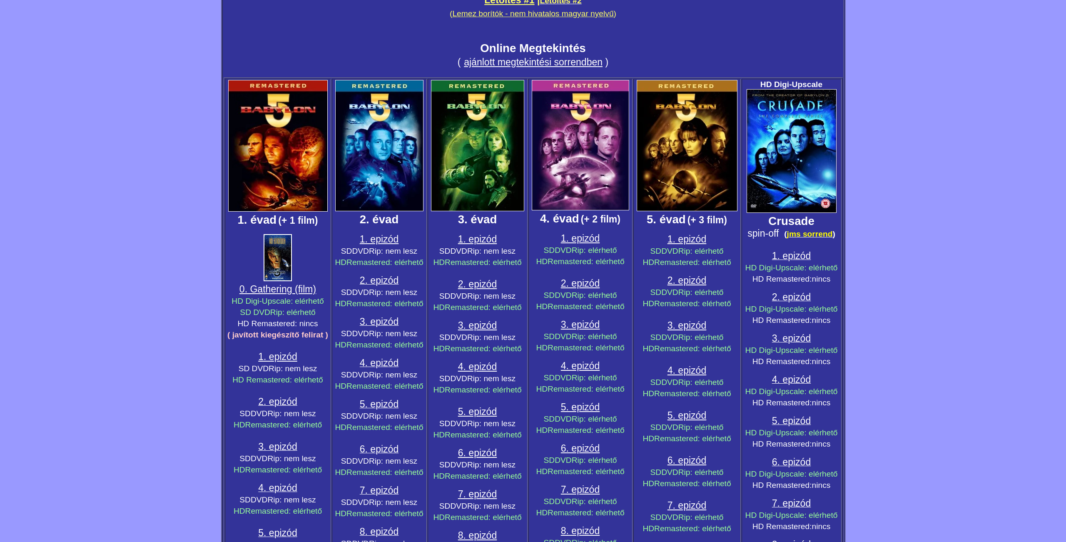 The image size is (1066, 542). Describe the element at coordinates (277, 312) in the screenshot. I see `span: SD DVDRip: elérhető` at that location.